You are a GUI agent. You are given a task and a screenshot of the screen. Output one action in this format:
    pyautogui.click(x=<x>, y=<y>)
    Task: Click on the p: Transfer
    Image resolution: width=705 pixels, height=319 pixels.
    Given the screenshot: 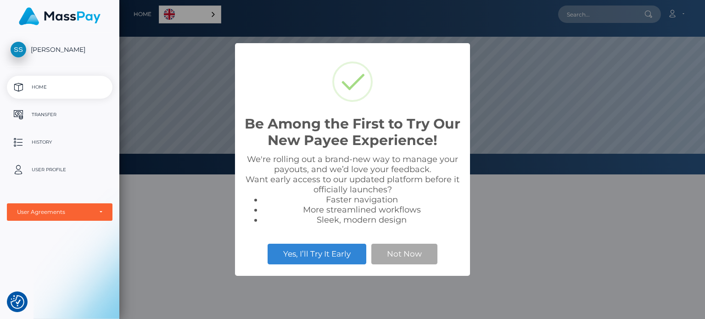 What is the action you would take?
    pyautogui.click(x=60, y=115)
    